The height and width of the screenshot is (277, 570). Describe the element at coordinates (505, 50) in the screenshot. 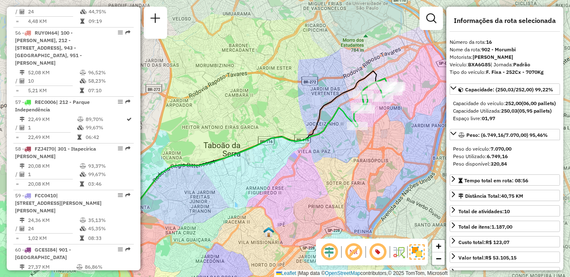

I see `div: Nome da rota:` at that location.